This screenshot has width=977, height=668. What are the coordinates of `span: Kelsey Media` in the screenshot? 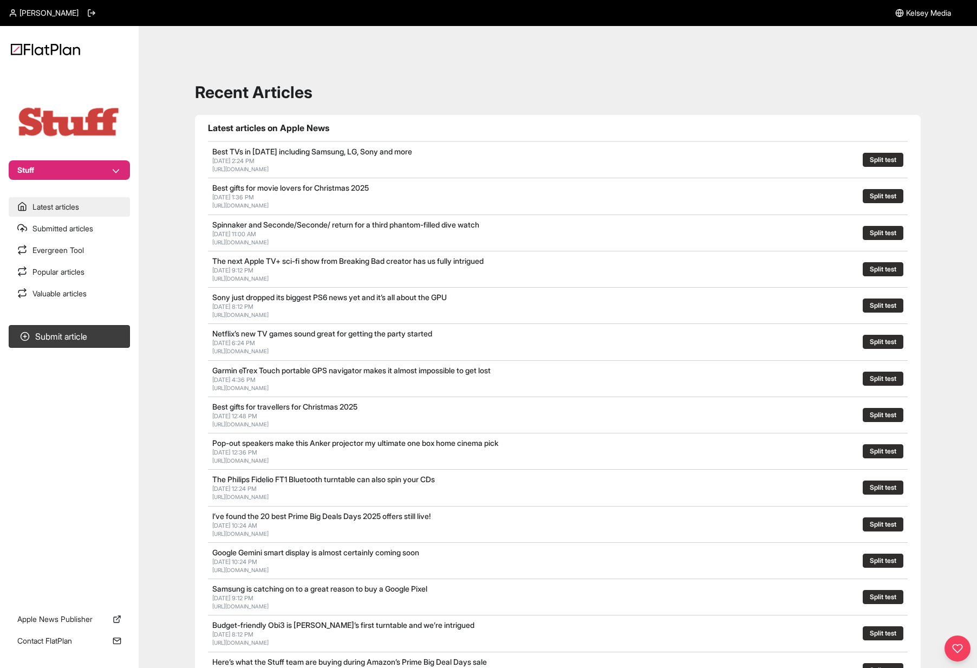 It's located at (929, 13).